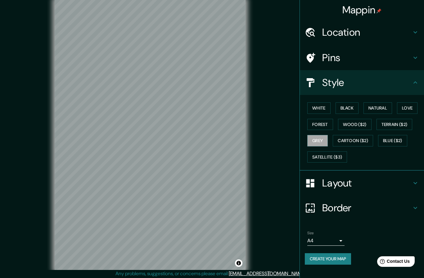  I want to click on button: Create your map, so click(328, 259).